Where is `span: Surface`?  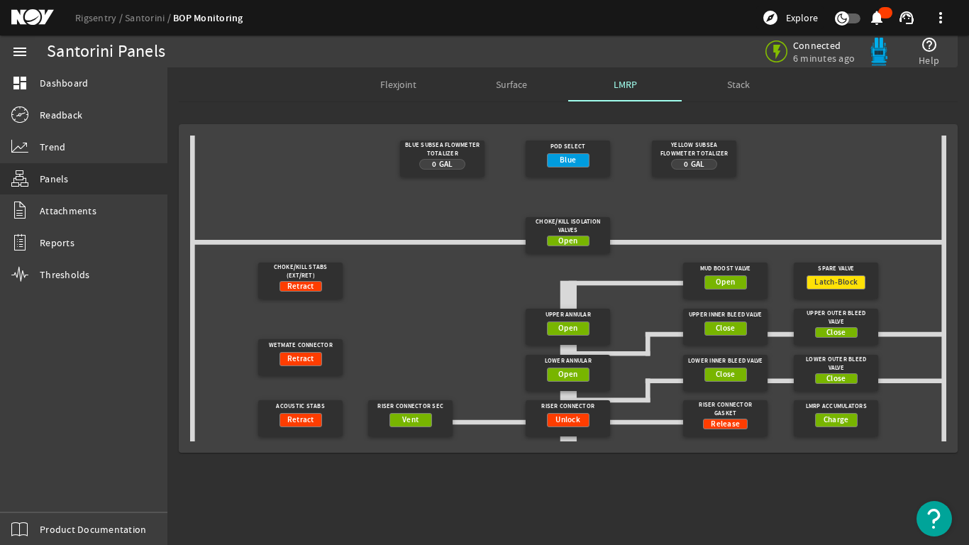
span: Surface is located at coordinates (511, 84).